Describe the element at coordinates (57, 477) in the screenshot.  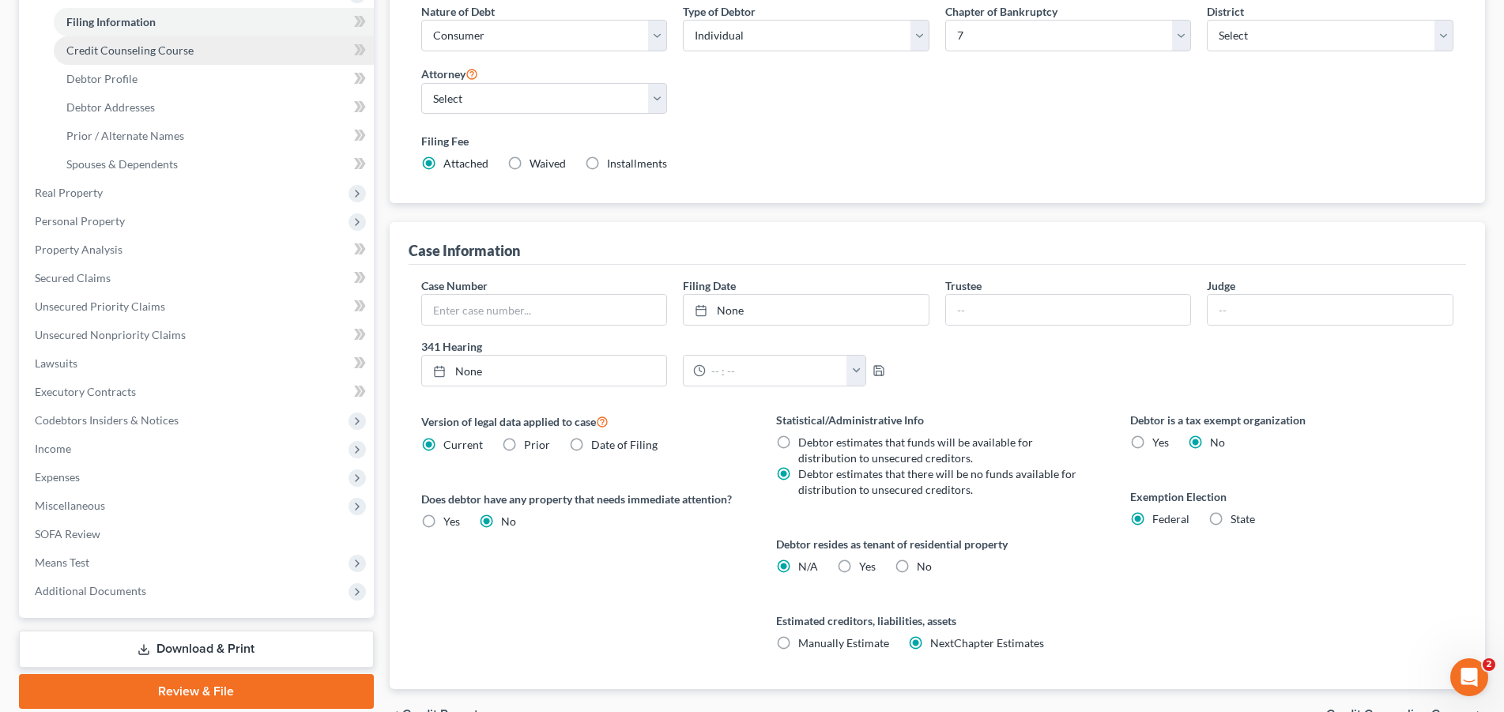
I see `span: Expenses` at that location.